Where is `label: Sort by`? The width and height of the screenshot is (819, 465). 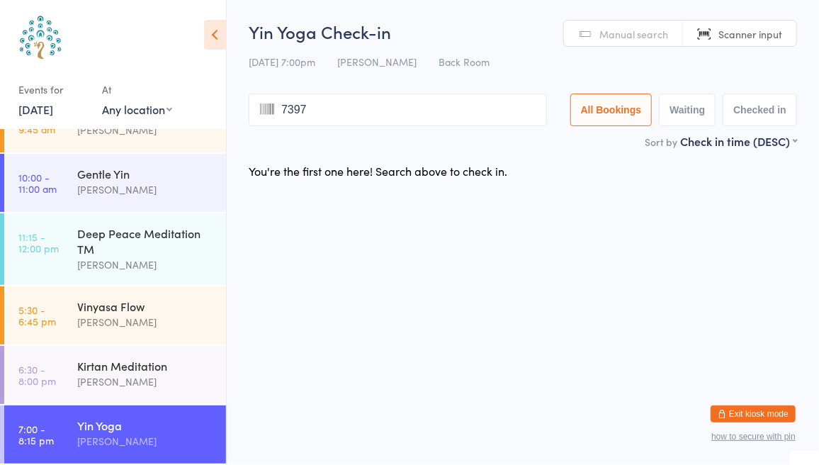 label: Sort by is located at coordinates (661, 142).